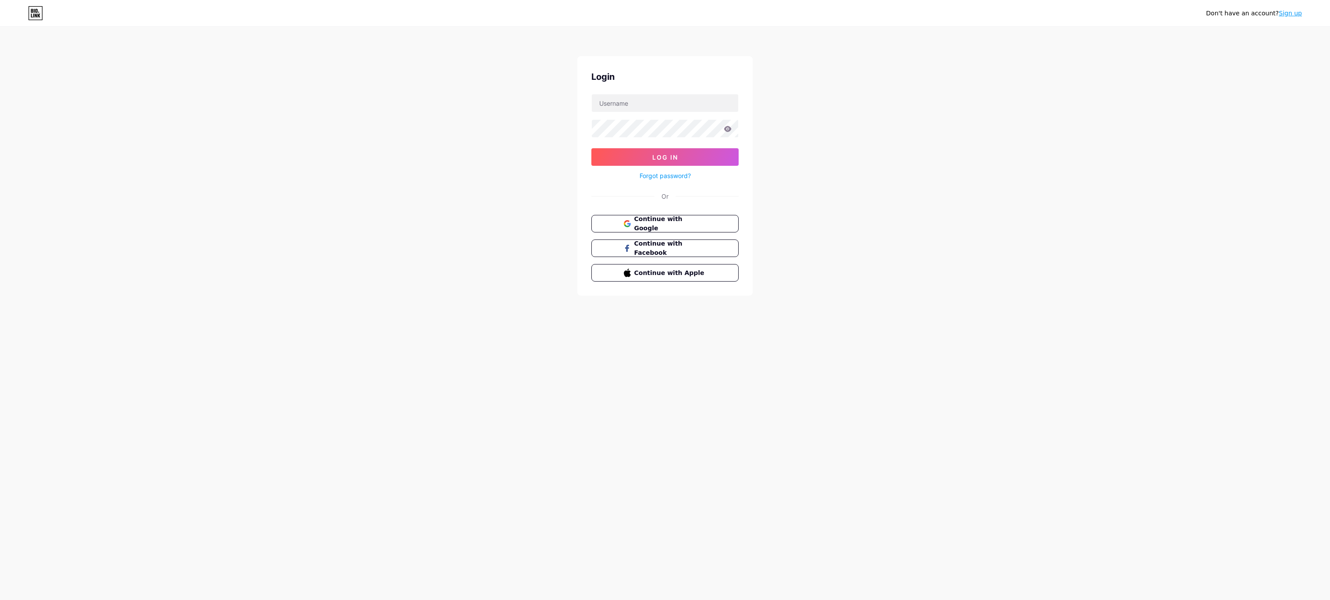  I want to click on button: Continue with Facebook, so click(665, 248).